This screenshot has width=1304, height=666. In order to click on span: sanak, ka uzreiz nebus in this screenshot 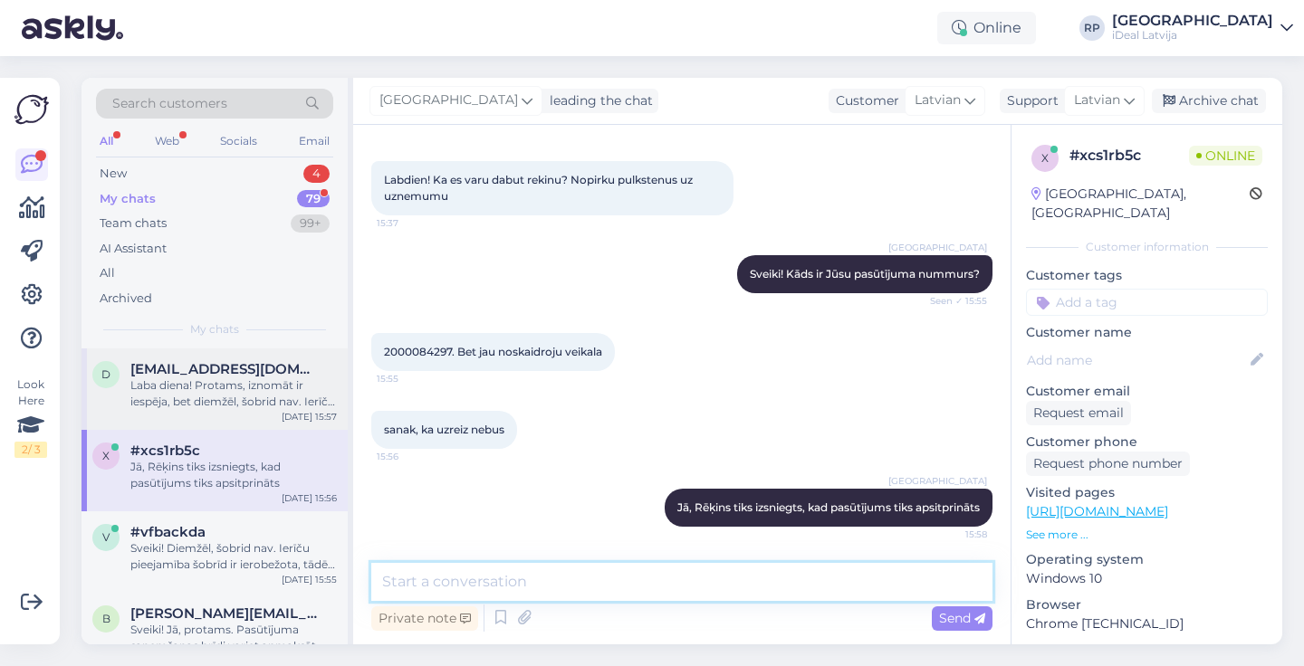, I will do `click(444, 429)`.